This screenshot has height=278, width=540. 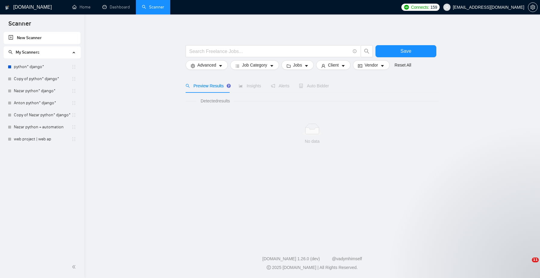 What do you see at coordinates (42, 38) in the screenshot?
I see `a: New Scanner` at bounding box center [42, 38].